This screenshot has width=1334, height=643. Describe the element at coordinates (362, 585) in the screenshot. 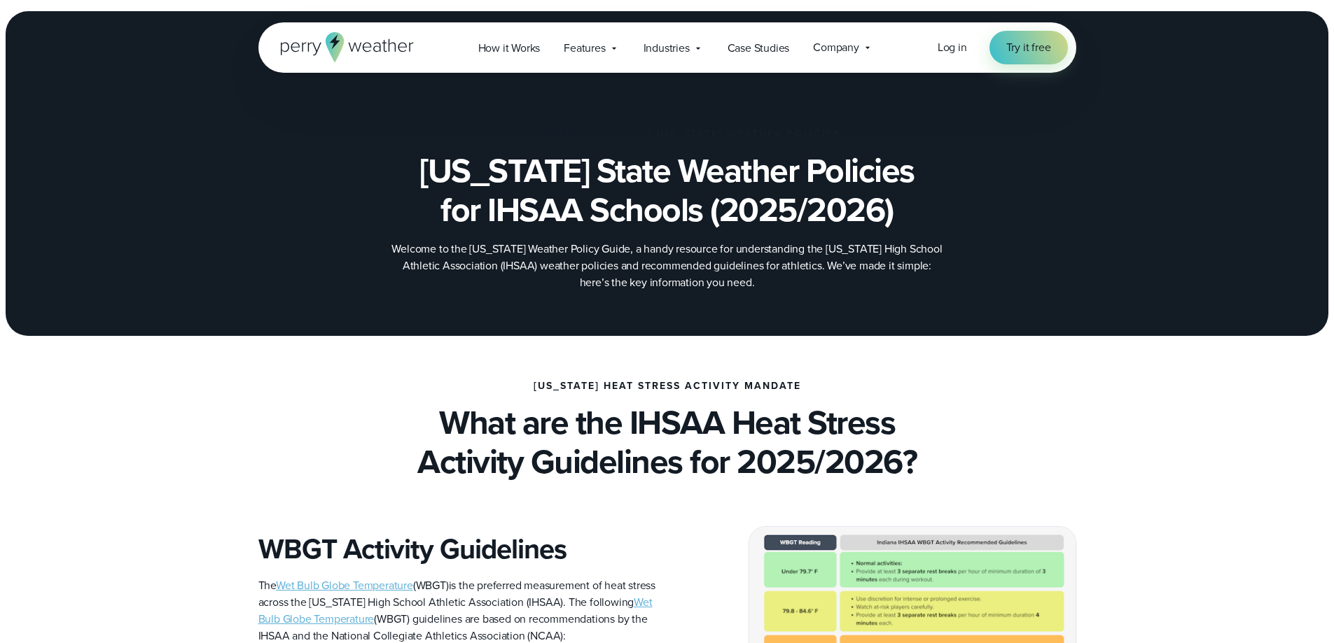

I see `span: (WBGT)` at that location.